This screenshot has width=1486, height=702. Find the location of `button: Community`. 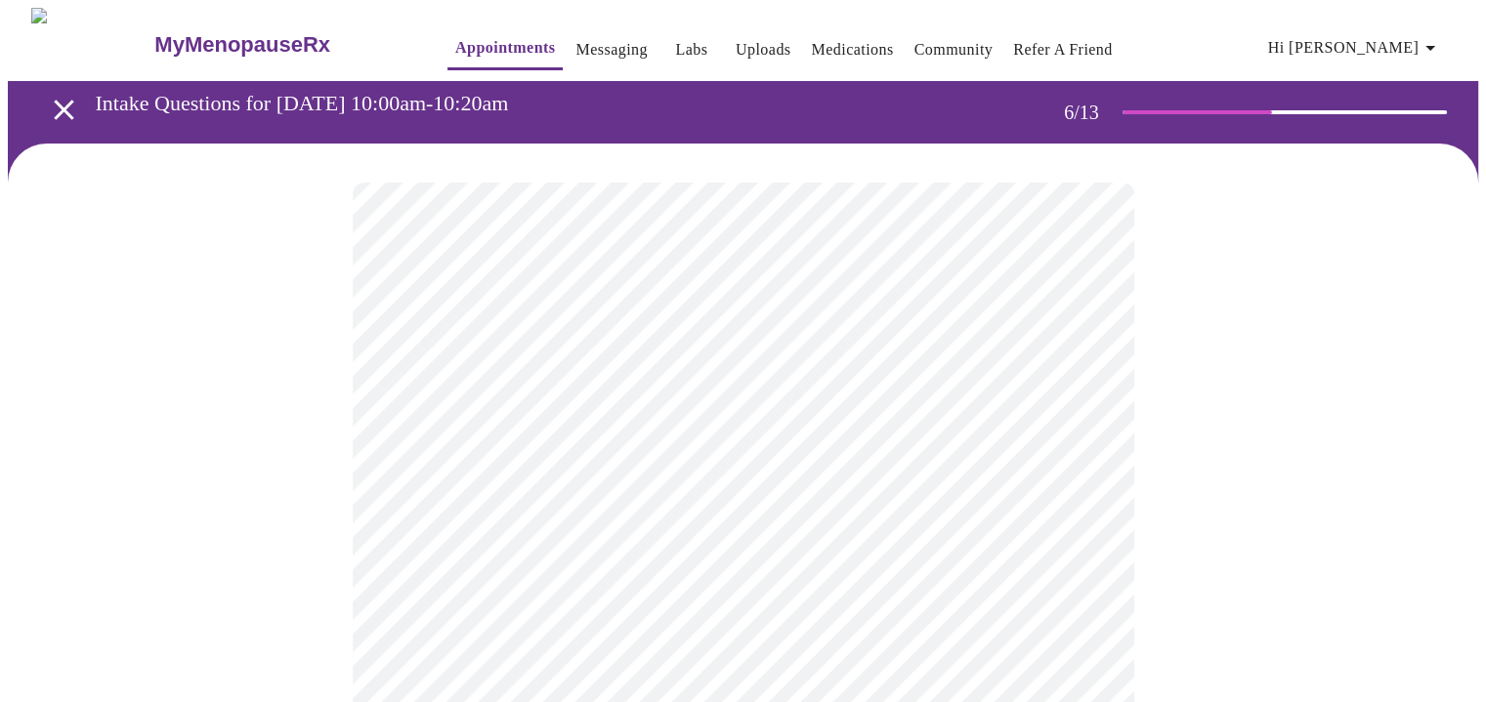

button: Community is located at coordinates (954, 50).